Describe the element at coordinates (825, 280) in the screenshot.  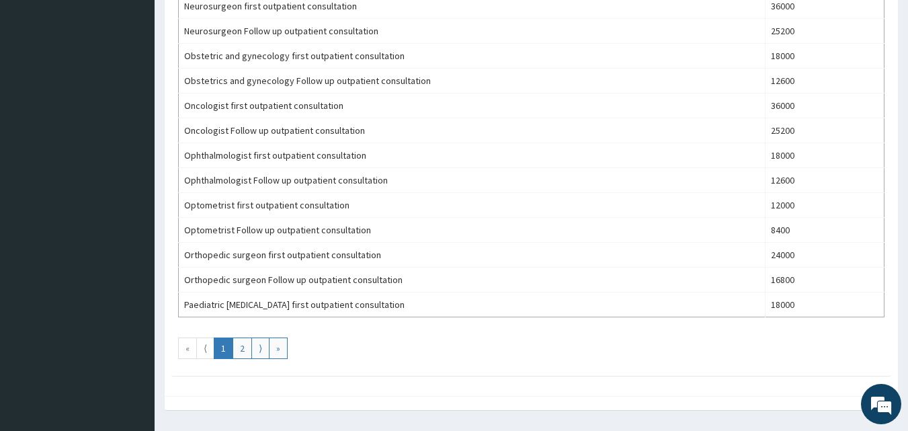
I see `td: 16800` at that location.